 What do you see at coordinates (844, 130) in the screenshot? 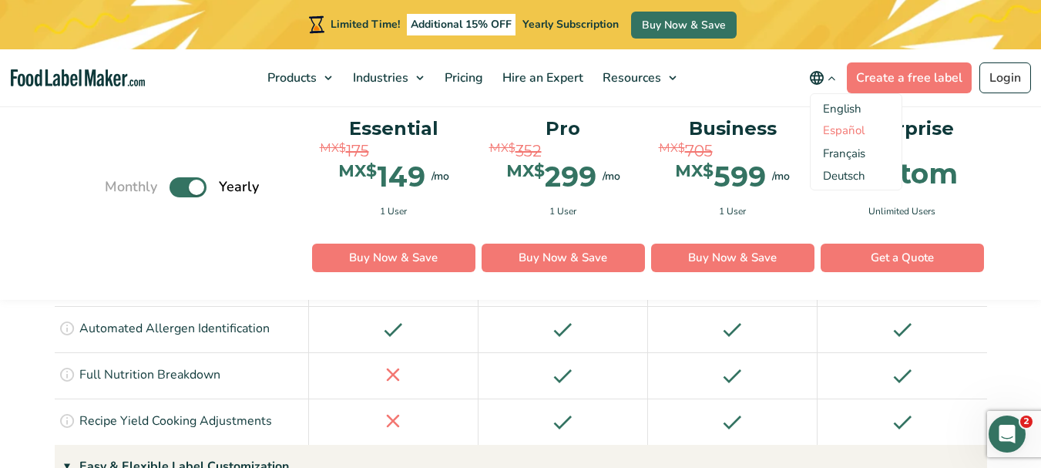
I see `a: Language switcher : Spanish` at bounding box center [844, 130].